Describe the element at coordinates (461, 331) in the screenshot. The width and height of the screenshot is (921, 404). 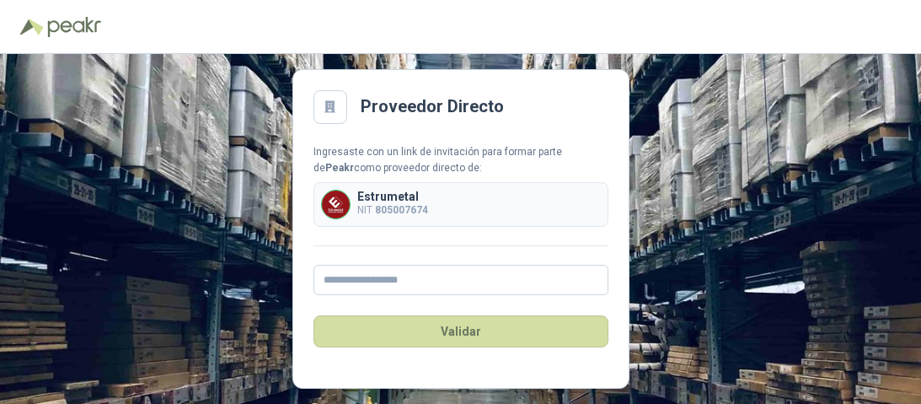
I see `button: Validar` at that location.